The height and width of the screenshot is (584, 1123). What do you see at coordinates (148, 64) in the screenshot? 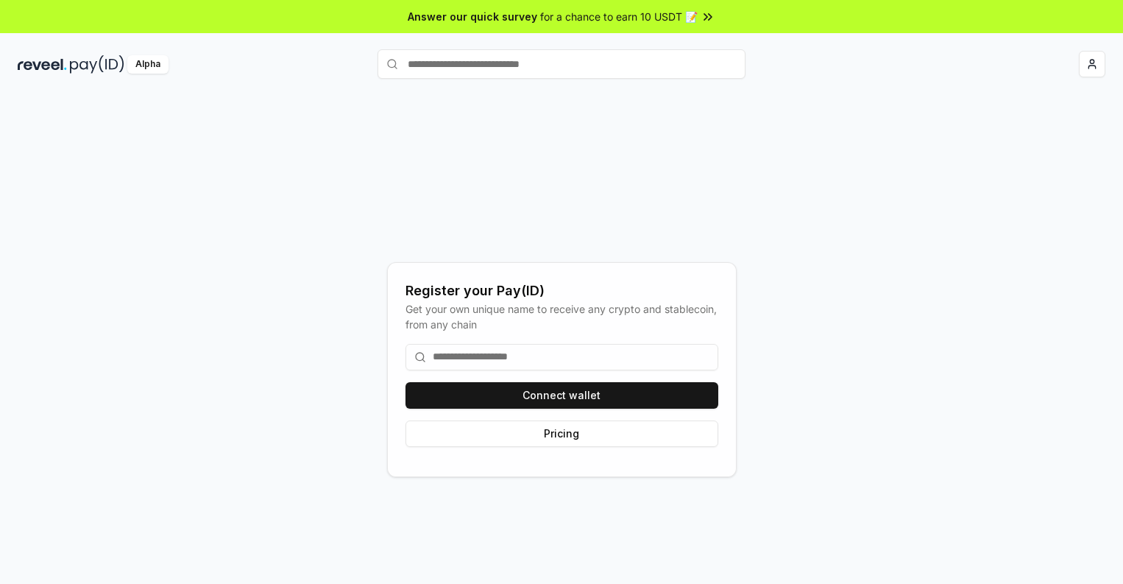
I see `div: Alpha` at bounding box center [148, 64].